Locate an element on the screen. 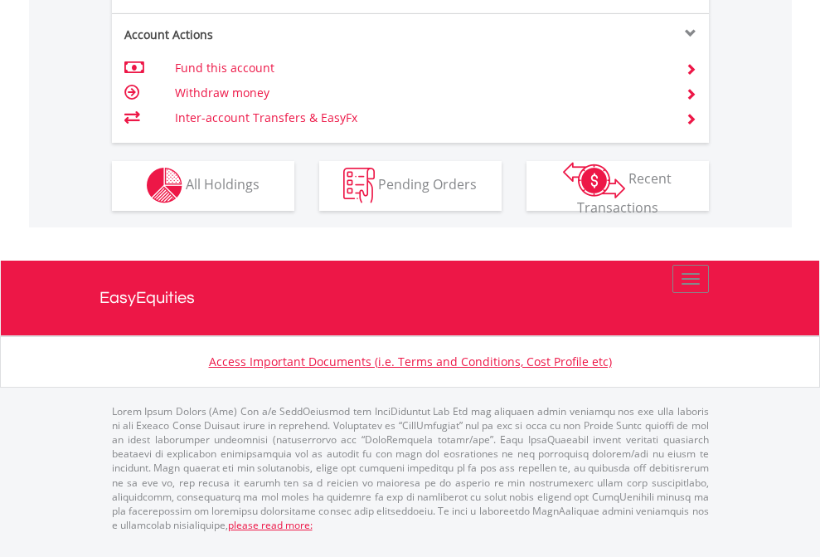 This screenshot has height=557, width=820. a: please read more: is located at coordinates (270, 524).